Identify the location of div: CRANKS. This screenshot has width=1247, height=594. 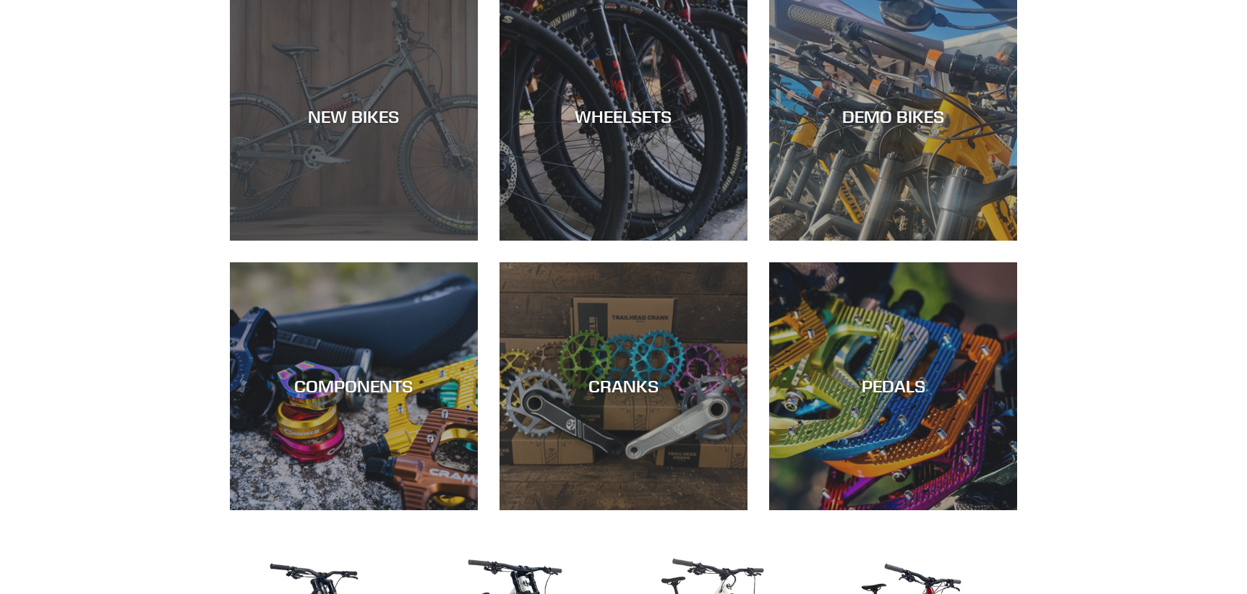
(623, 386).